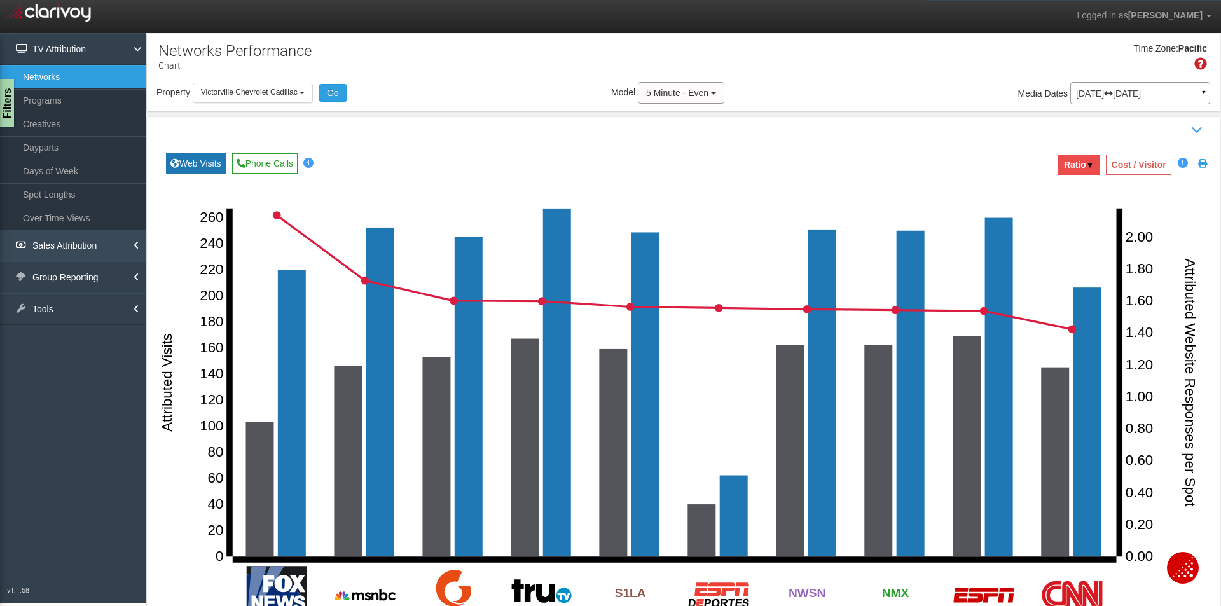 The height and width of the screenshot is (606, 1221). I want to click on span: Logged in as, so click(1102, 15).